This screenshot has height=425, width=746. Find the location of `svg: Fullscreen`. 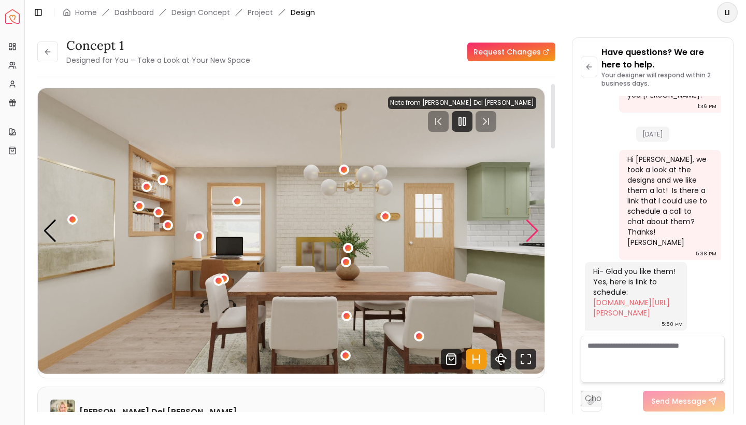

svg: Fullscreen is located at coordinates (526, 359).